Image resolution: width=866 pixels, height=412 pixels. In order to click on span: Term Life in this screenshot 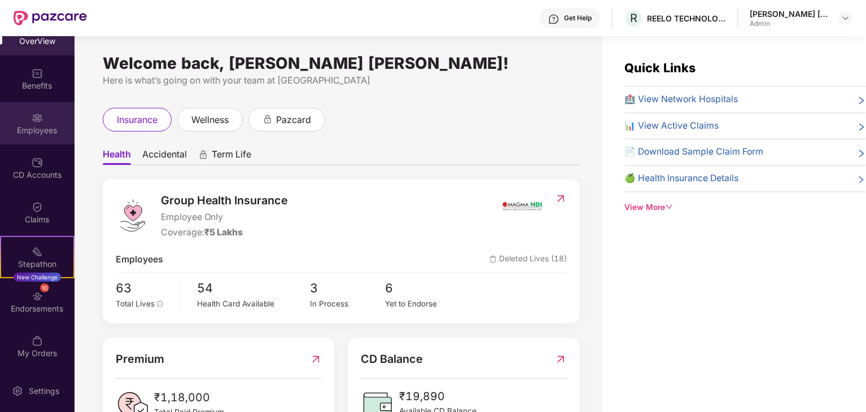, I will do `click(231, 156)`.